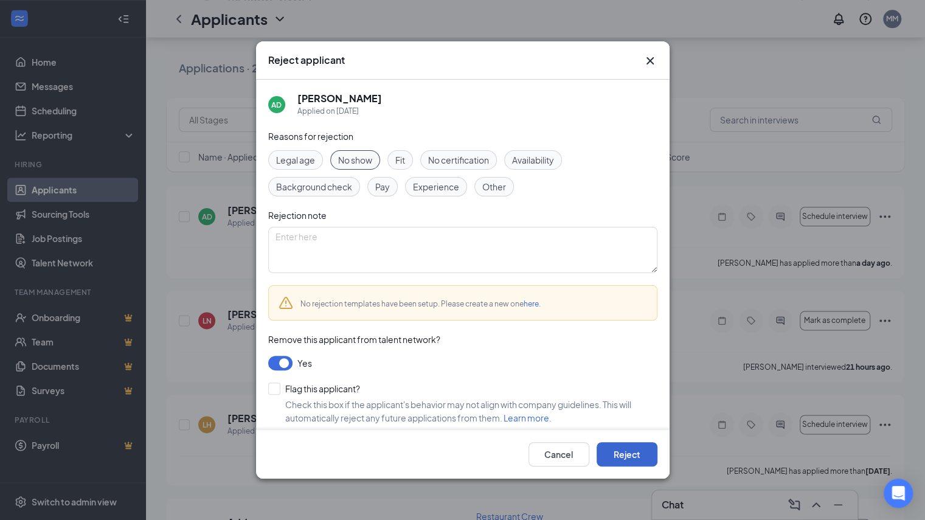  Describe the element at coordinates (531, 303) in the screenshot. I see `a: here` at that location.